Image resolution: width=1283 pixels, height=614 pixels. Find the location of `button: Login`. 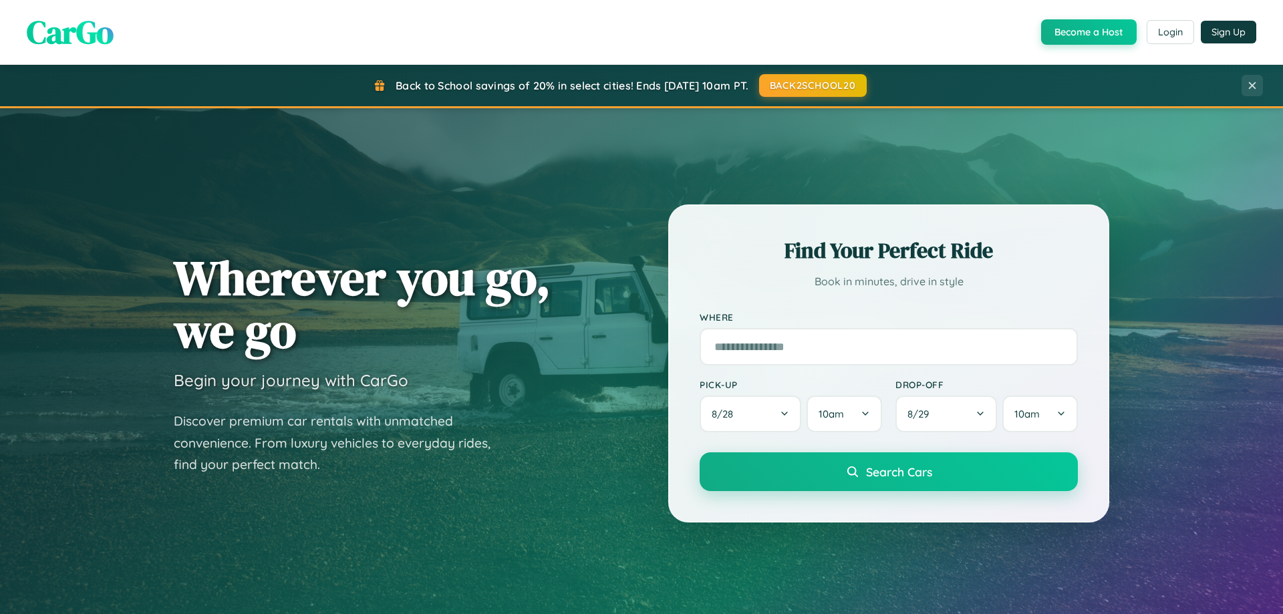

button: Login is located at coordinates (1170, 32).